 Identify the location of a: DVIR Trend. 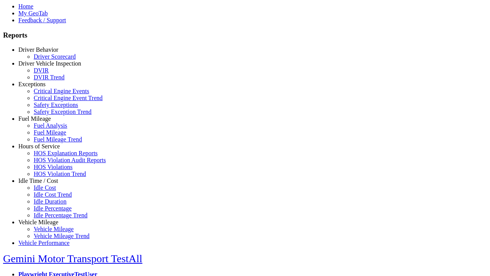
(49, 77).